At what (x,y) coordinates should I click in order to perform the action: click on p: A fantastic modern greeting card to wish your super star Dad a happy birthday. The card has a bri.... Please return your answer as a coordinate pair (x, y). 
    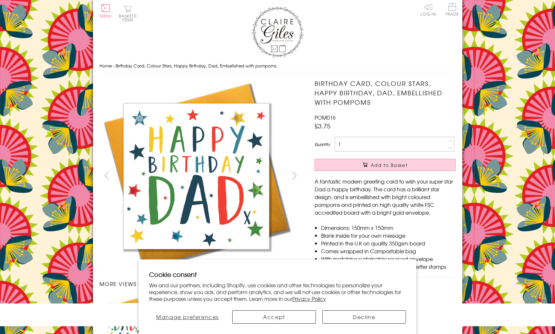
    Looking at the image, I should click on (385, 197).